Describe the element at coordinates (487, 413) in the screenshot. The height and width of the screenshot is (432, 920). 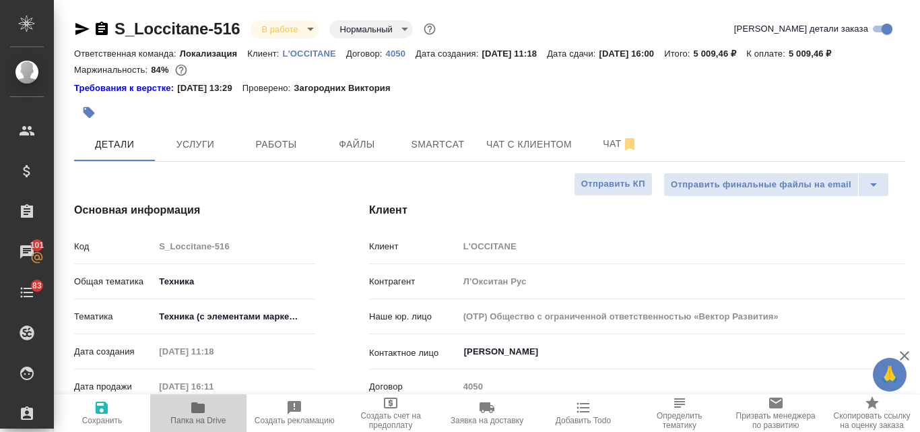
I see `button: Заявка на доставку` at that location.